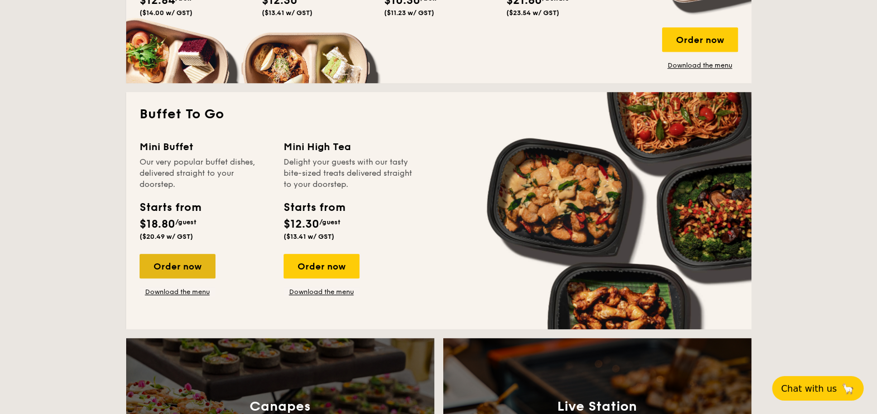  Describe the element at coordinates (533, 13) in the screenshot. I see `span: ($23.54 w/ GST)` at that location.